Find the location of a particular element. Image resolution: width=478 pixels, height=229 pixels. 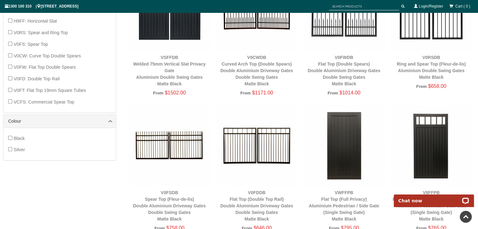

img: VWFFPB - Flat Top (Full Privacy) - Aluminium Pedestrian / Side Gate (Single Swing Gate) - Matte B... is located at coordinates (344, 146).